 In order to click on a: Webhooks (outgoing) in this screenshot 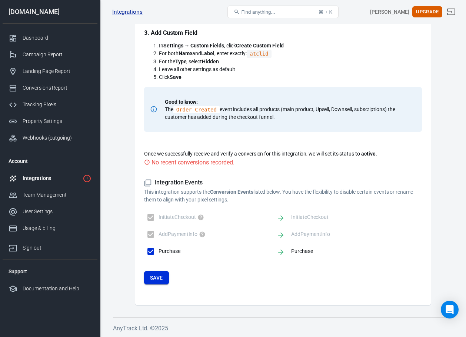, I will do `click(50, 138)`.